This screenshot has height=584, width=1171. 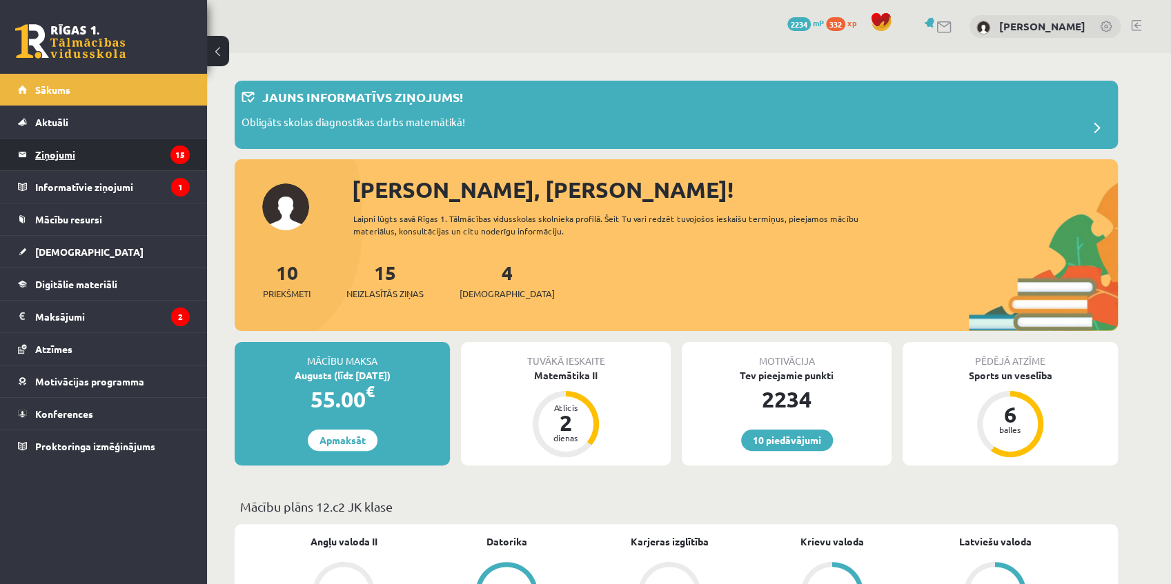 I want to click on div: 6, so click(x=1010, y=415).